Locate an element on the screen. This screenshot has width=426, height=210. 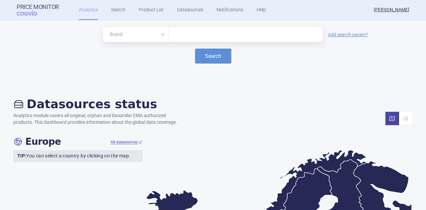
h2: Datasources status is located at coordinates (99, 104).